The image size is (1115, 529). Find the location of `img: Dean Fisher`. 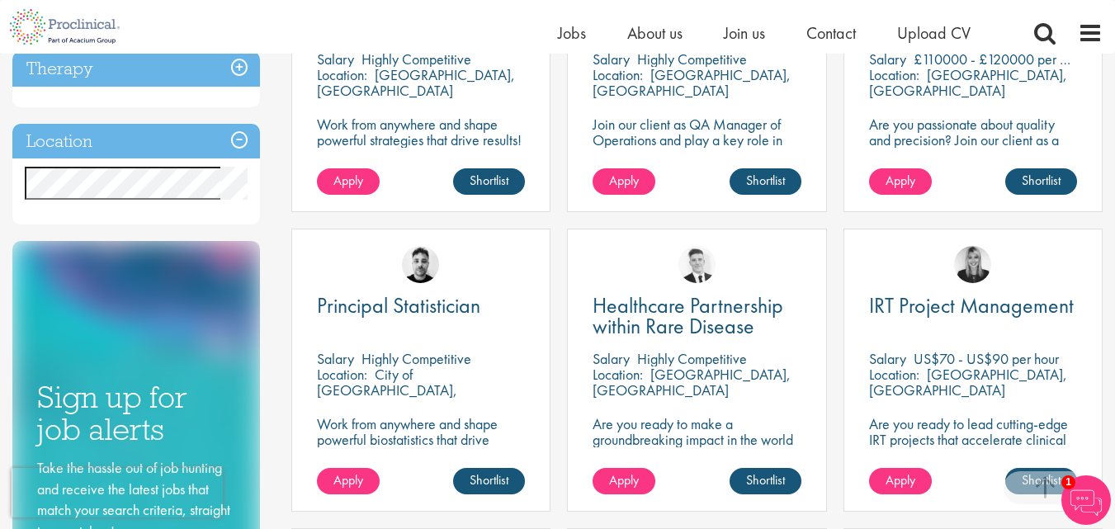

img: Dean Fisher is located at coordinates (420, 264).